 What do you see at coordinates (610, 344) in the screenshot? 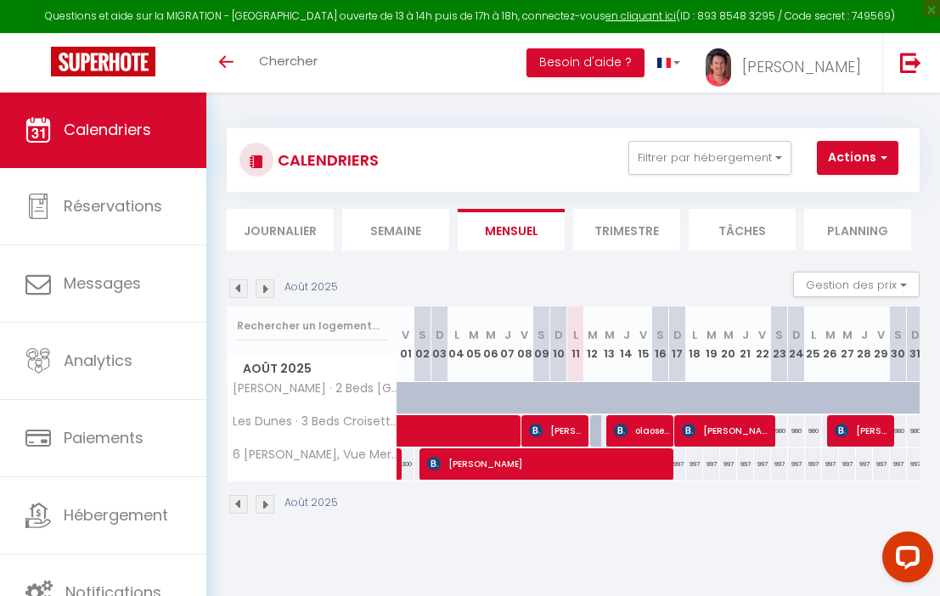
I see `th: 13` at bounding box center [610, 344].